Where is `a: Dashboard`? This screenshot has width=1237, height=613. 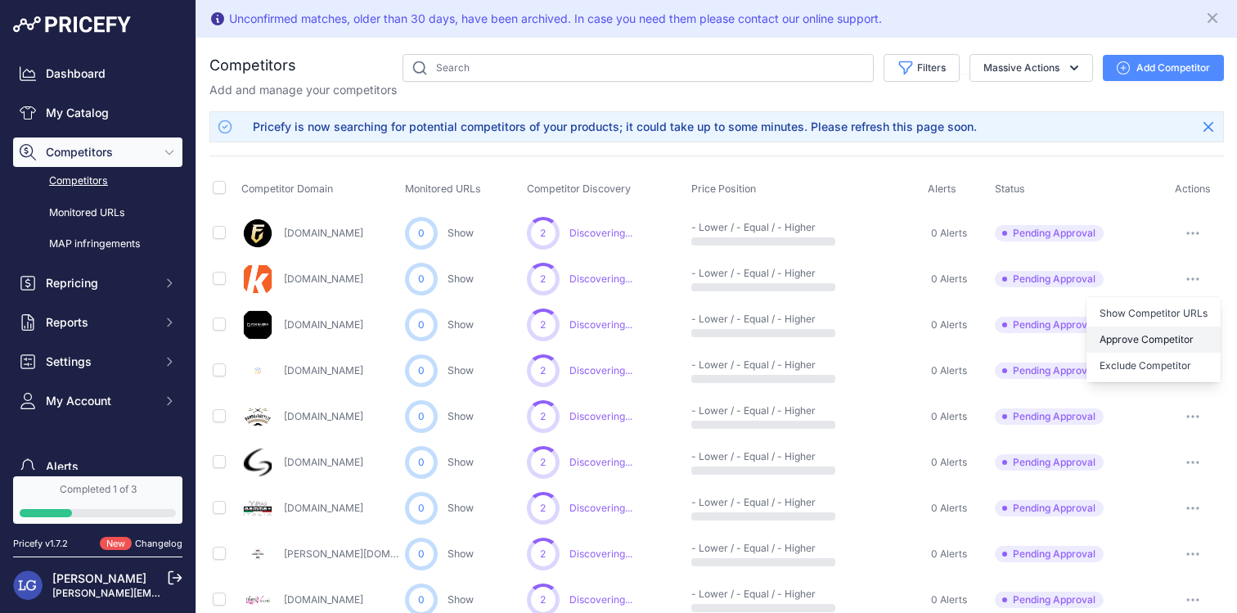
a: Dashboard is located at coordinates (97, 74).